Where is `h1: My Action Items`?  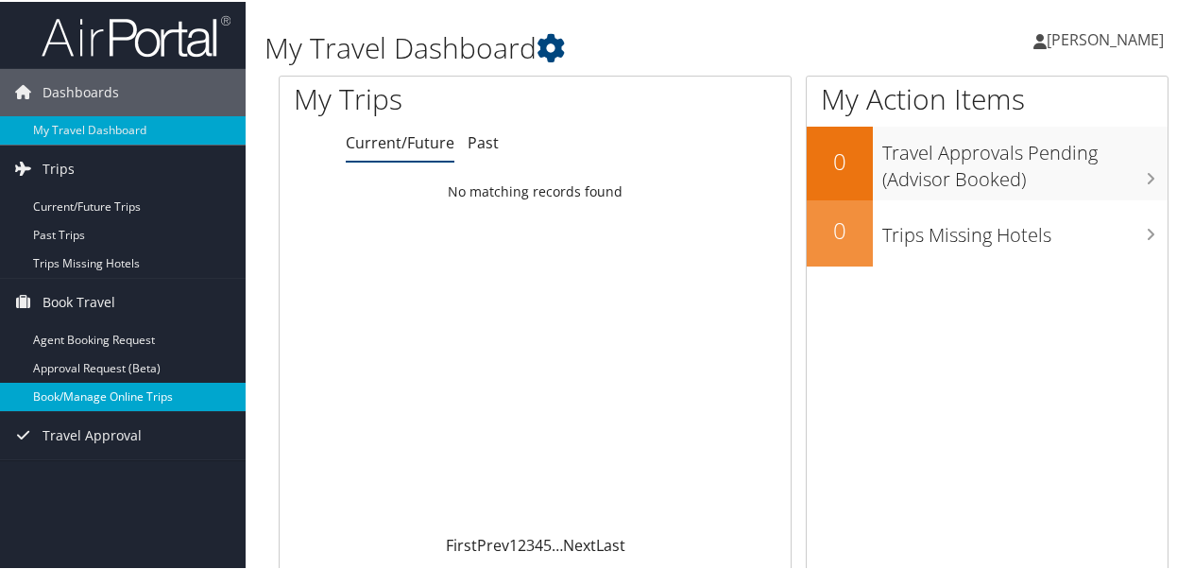 h1: My Action Items is located at coordinates (987, 97).